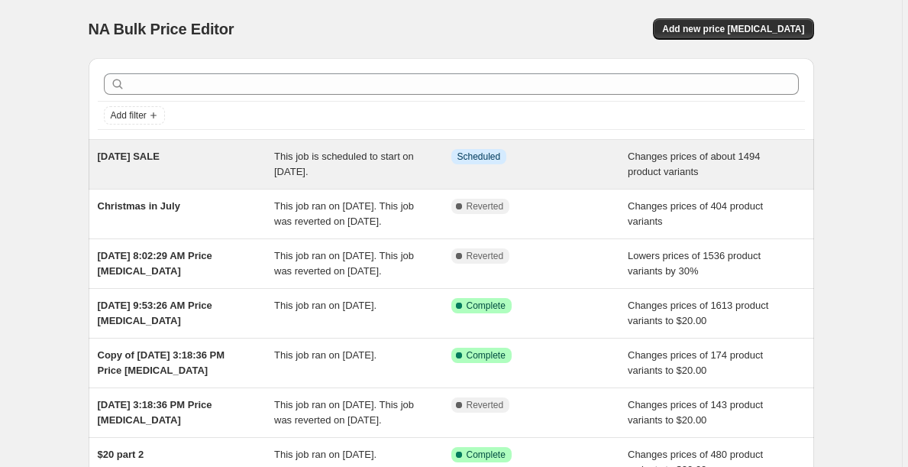 This screenshot has height=467, width=908. What do you see at coordinates (161, 29) in the screenshot?
I see `span: NA Bulk Price Editor` at bounding box center [161, 29].